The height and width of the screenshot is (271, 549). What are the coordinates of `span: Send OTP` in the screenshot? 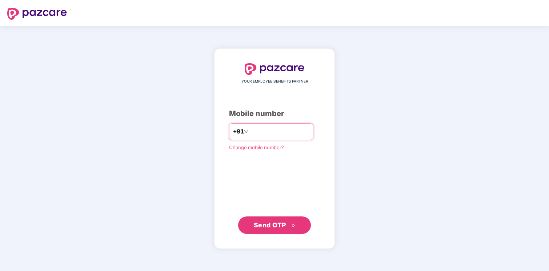 It's located at (270, 225).